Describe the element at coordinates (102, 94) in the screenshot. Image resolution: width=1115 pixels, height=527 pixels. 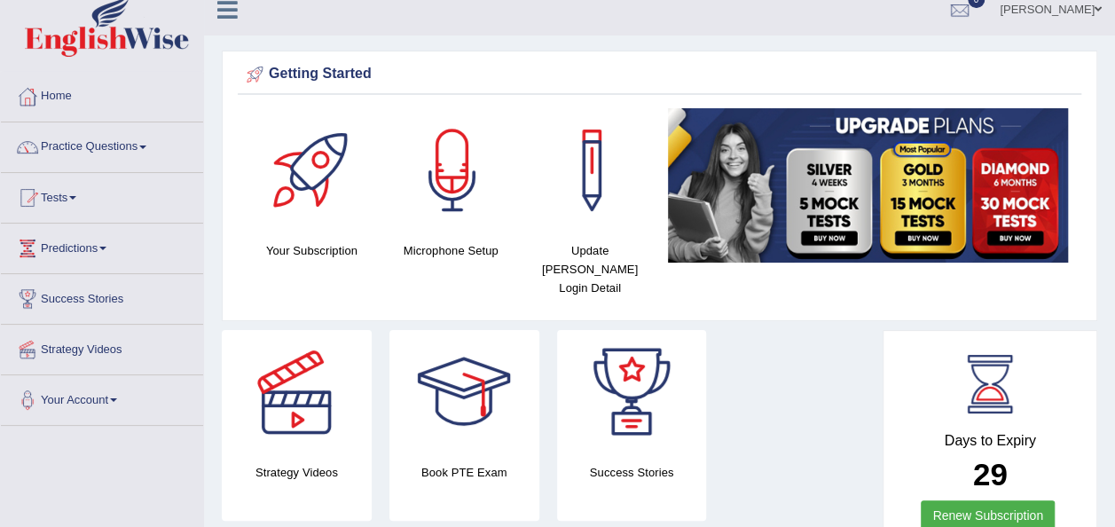
I see `a: Home` at that location.